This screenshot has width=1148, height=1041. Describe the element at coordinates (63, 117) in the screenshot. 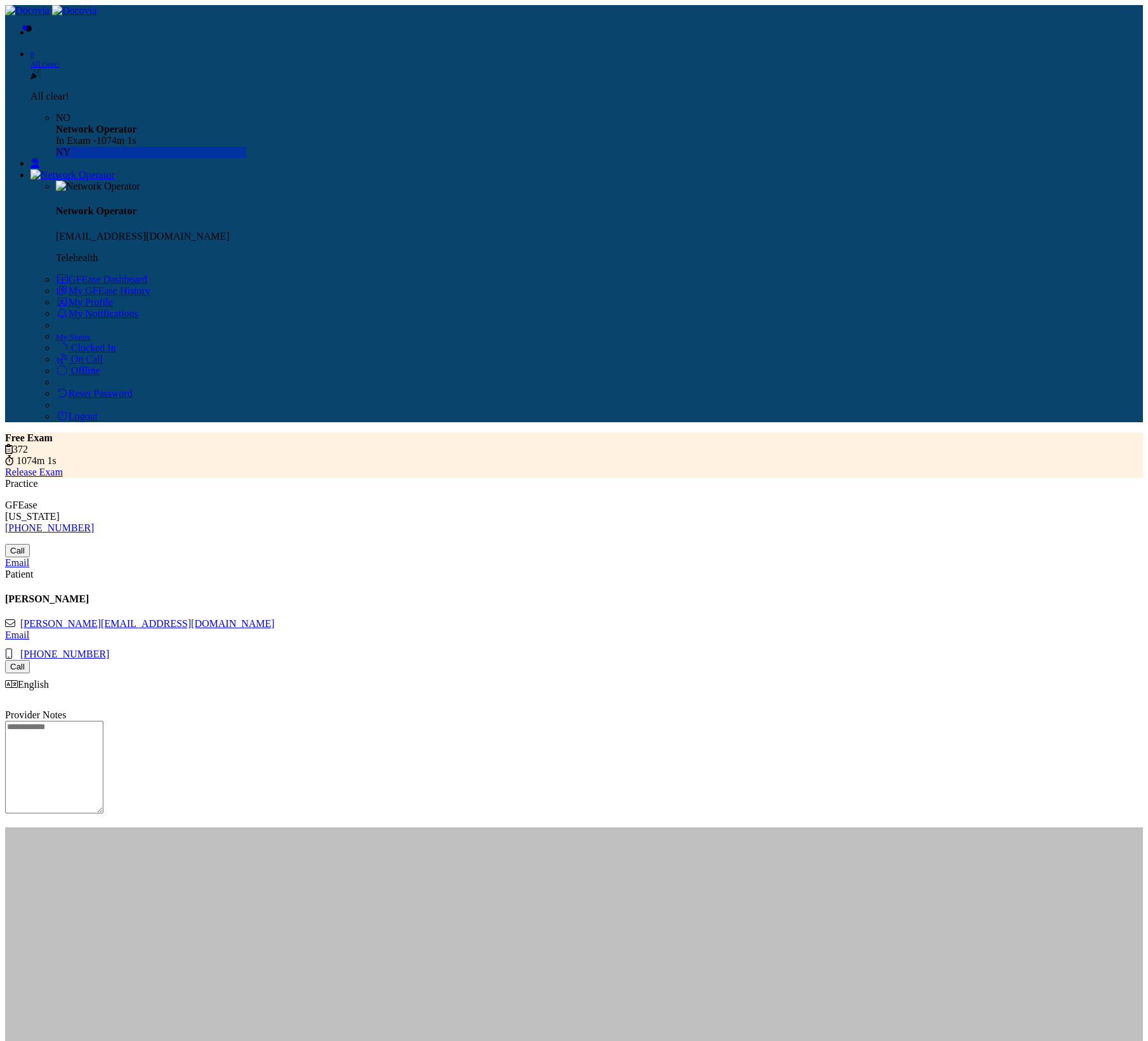

I see `span: NO` at that location.